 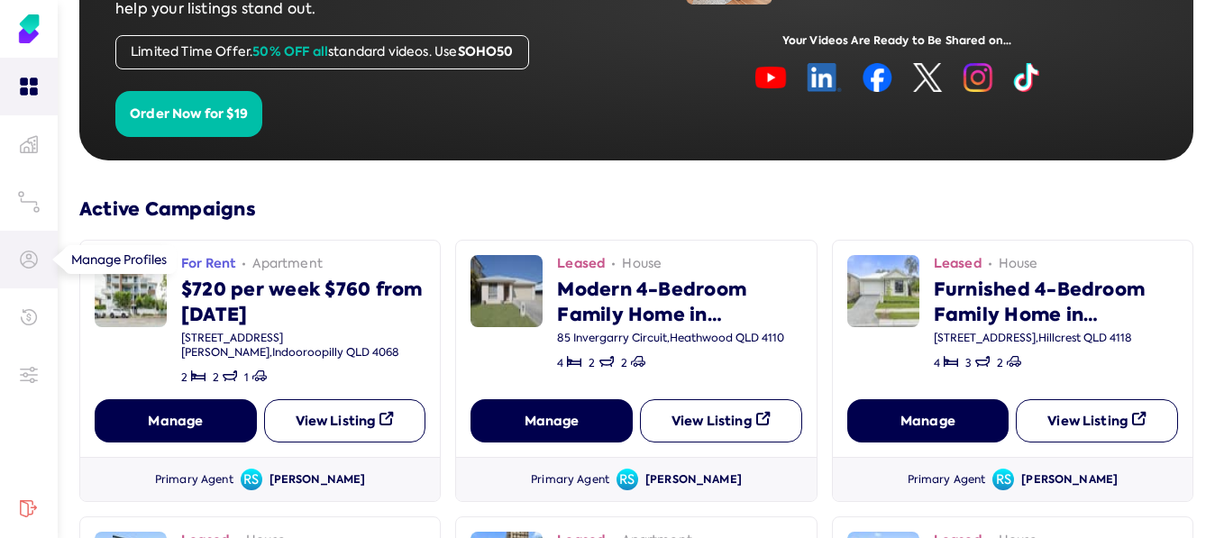 What do you see at coordinates (29, 29) in the screenshot?
I see `img: Soho Agent Portal Home` at bounding box center [29, 29].